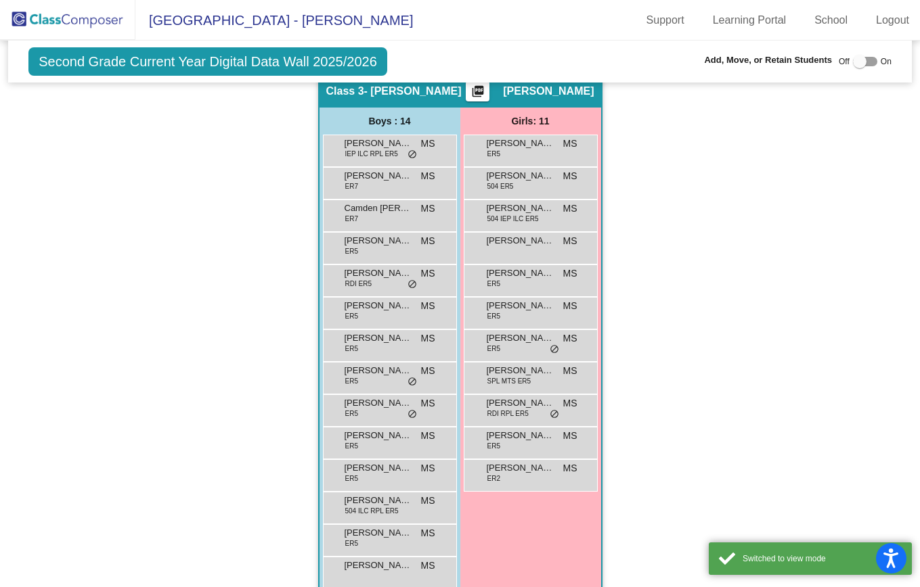 This screenshot has height=587, width=920. What do you see at coordinates (767, 60) in the screenshot?
I see `span: Add, Move, or Retain Students` at bounding box center [767, 60].